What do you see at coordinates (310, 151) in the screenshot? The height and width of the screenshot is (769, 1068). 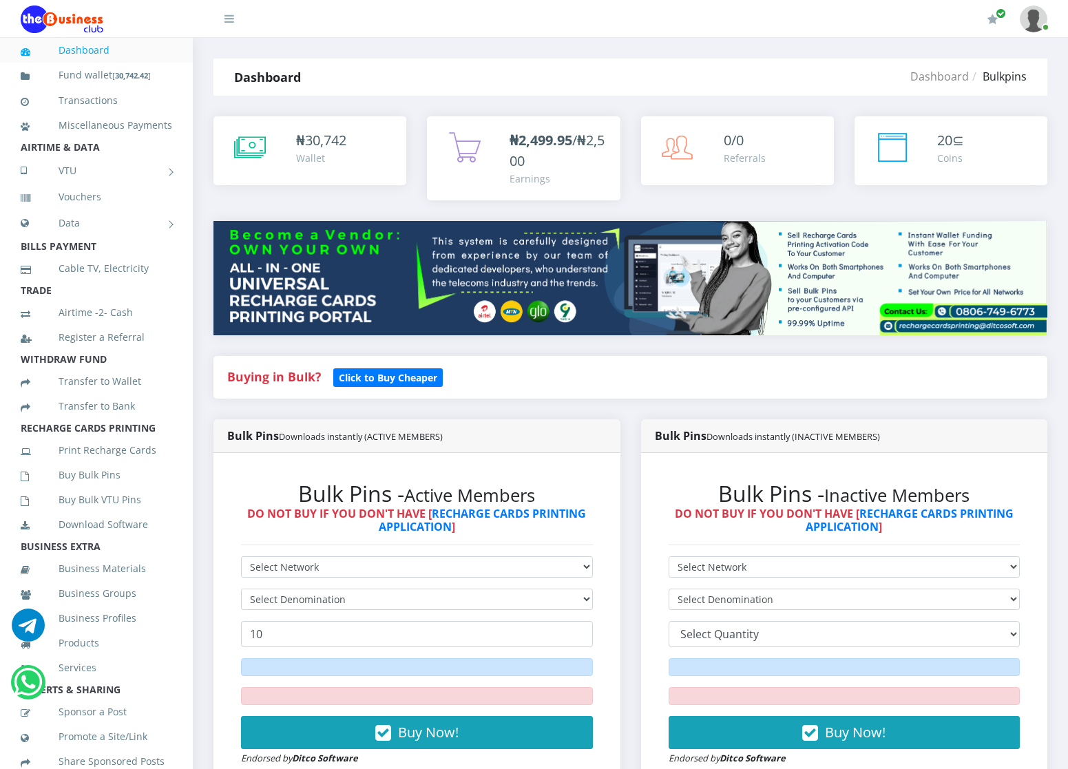 I see `a: ₦30,742 Wallet` at bounding box center [310, 151].